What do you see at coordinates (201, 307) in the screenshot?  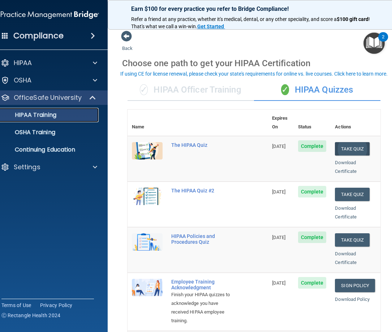 I see `div: Finish your HIPAA quizzes to acknowledge you have received HIPAA employee training.` at bounding box center [201, 307].